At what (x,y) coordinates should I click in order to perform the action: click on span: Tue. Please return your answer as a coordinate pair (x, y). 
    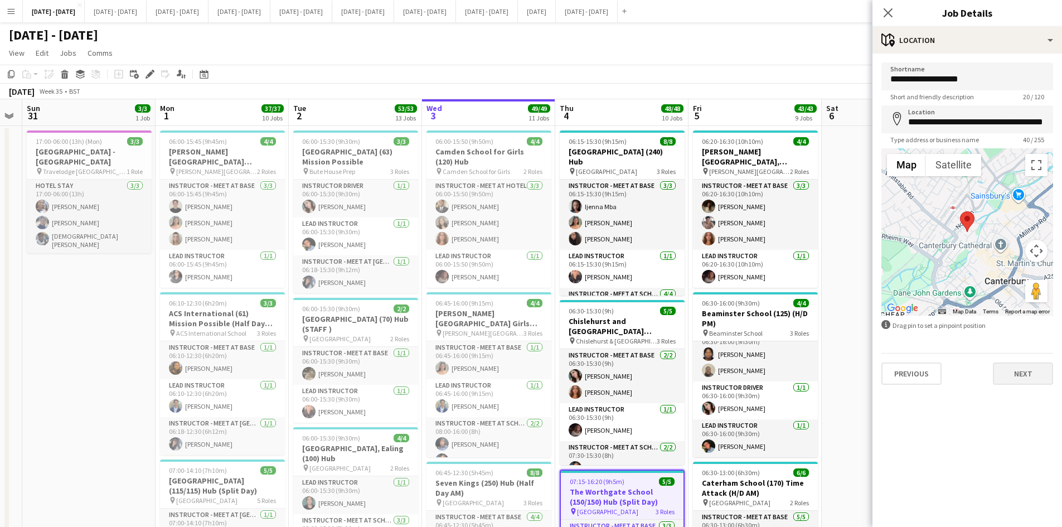
    Looking at the image, I should click on (299, 108).